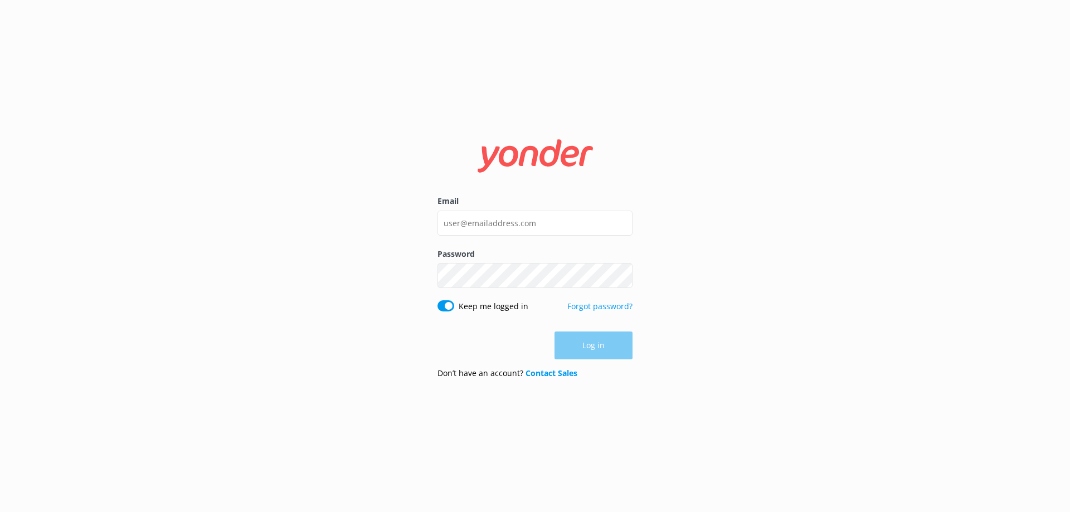 The width and height of the screenshot is (1070, 512). What do you see at coordinates (600, 306) in the screenshot?
I see `a: Forgot password?` at bounding box center [600, 306].